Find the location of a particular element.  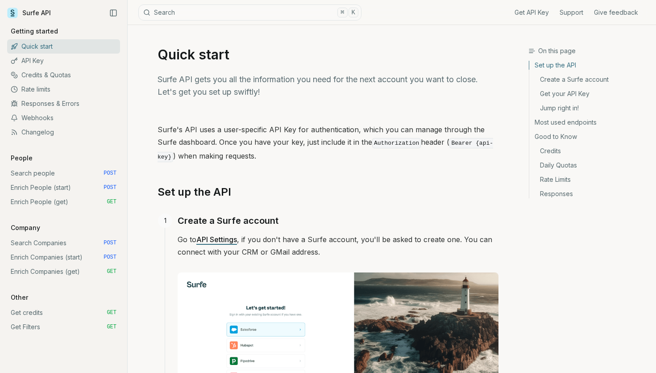

a: Most used endpoints is located at coordinates (589, 122).